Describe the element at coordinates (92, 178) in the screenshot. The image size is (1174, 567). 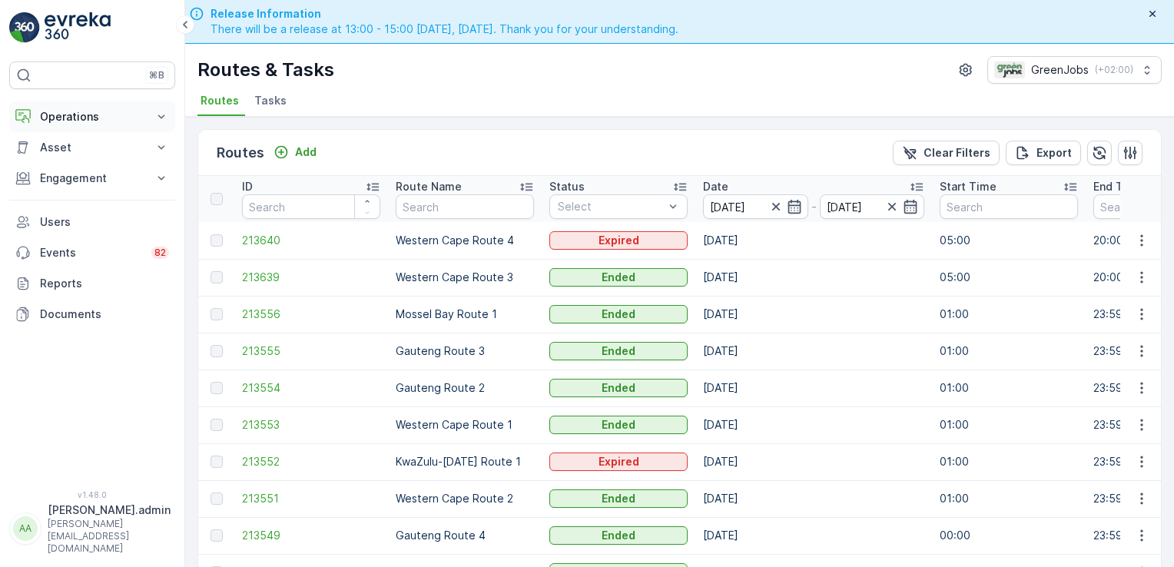
I see `p: Engagement` at that location.